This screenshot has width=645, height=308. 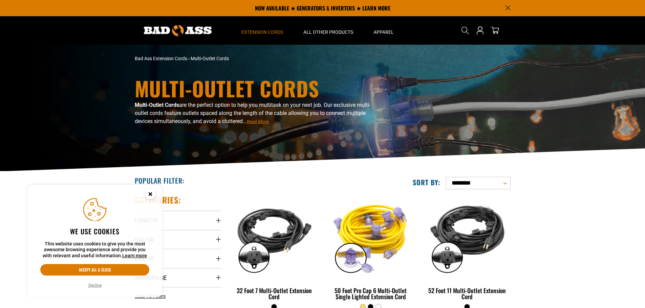 I want to click on button: Decline, so click(x=95, y=286).